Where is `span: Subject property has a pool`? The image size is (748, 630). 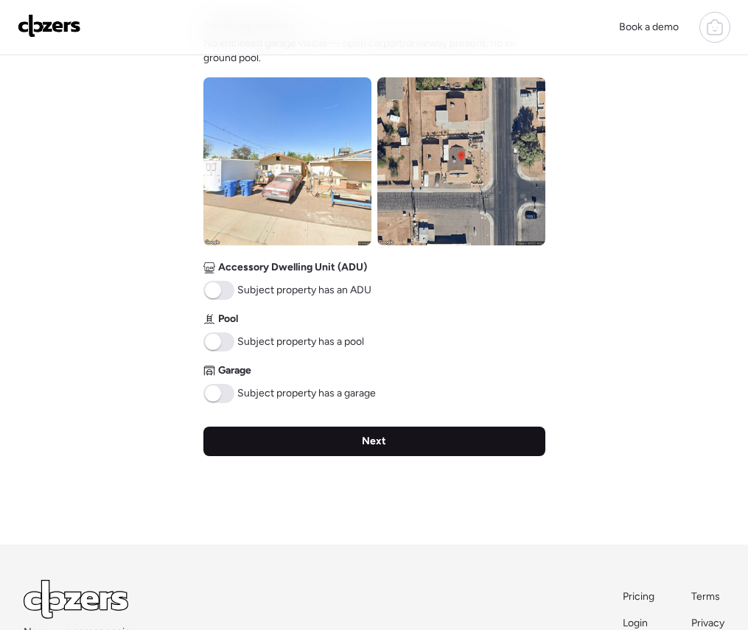 span: Subject property has a pool is located at coordinates (301, 342).